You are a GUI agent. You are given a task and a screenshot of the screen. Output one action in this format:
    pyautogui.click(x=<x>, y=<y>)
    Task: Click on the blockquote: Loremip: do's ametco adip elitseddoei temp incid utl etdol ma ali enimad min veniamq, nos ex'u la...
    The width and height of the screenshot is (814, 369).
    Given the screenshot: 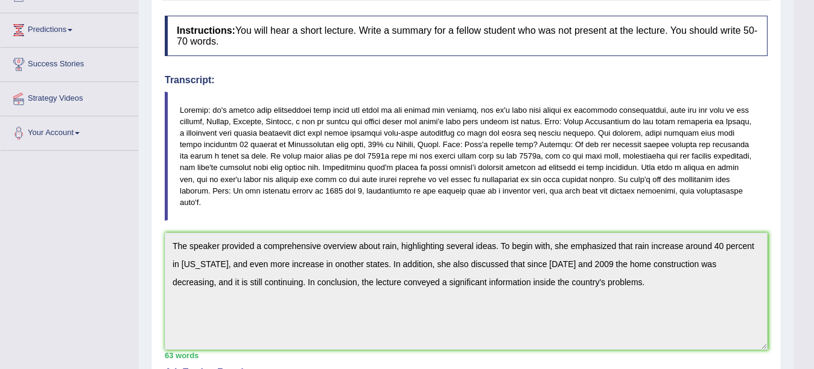 What is the action you would take?
    pyautogui.click(x=466, y=156)
    